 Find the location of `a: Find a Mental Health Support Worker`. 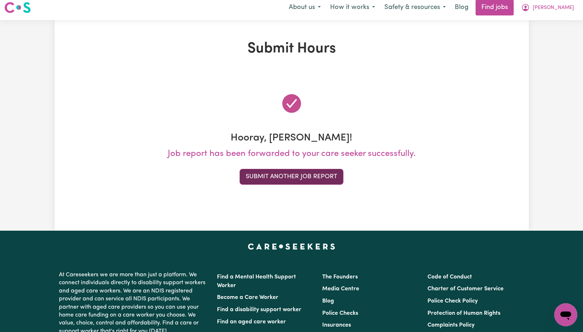

a: Find a Mental Health Support Worker is located at coordinates (257, 281).